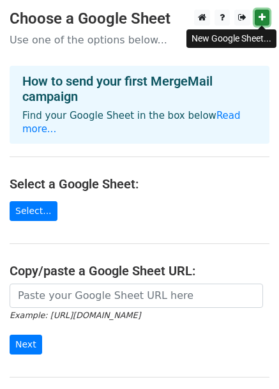  What do you see at coordinates (136, 296) in the screenshot?
I see `input: Paste your Google Sheet URL here` at bounding box center [136, 296].